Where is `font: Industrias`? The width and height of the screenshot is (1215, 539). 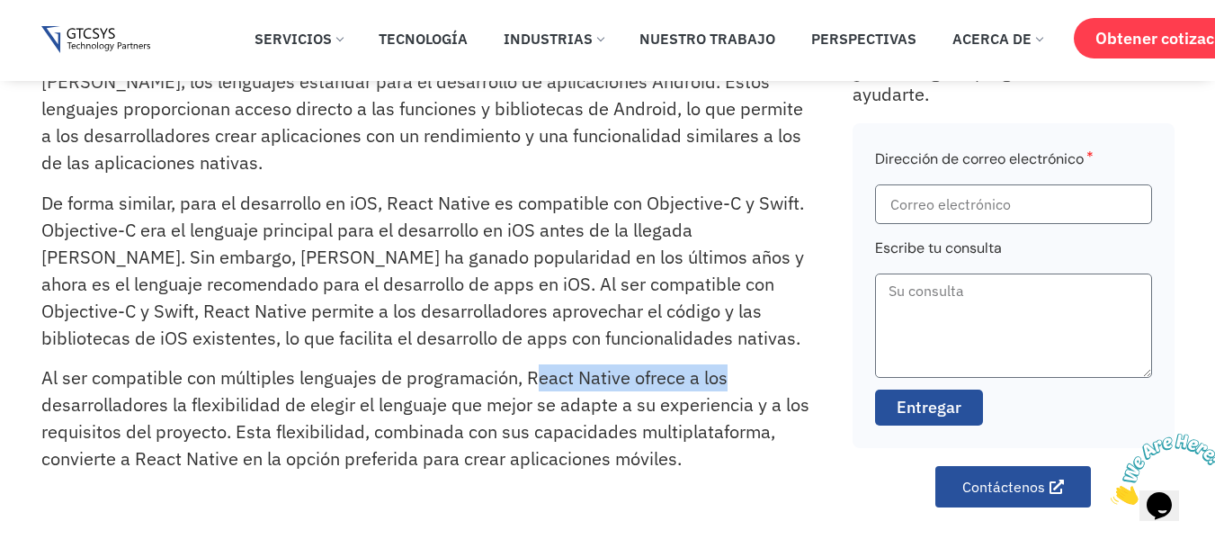
font: Industrias is located at coordinates (548, 39).